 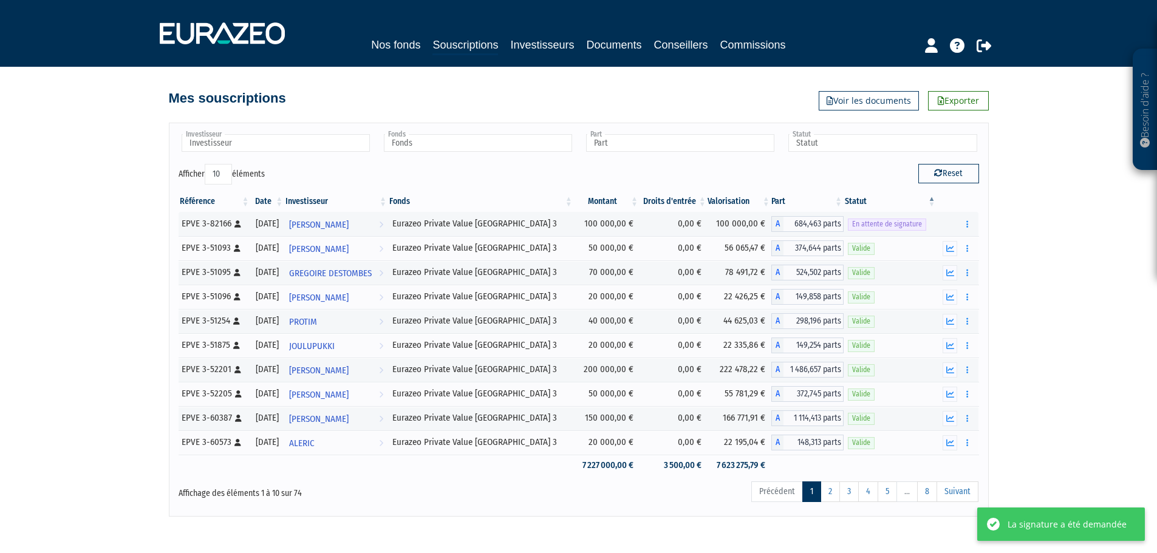 I want to click on a: 3, so click(x=849, y=492).